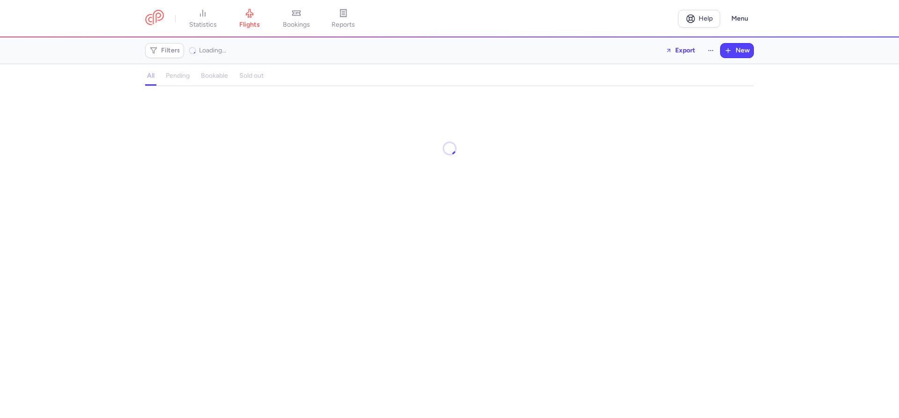 This screenshot has width=899, height=418. What do you see at coordinates (296, 25) in the screenshot?
I see `span: bookings` at bounding box center [296, 25].